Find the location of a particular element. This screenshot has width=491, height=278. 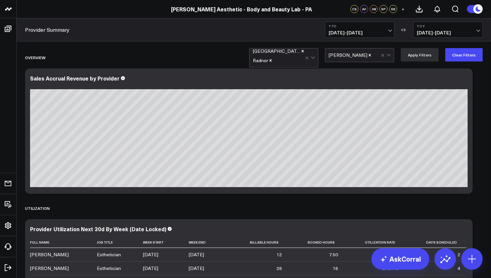

th: Week Start is located at coordinates (166, 242).